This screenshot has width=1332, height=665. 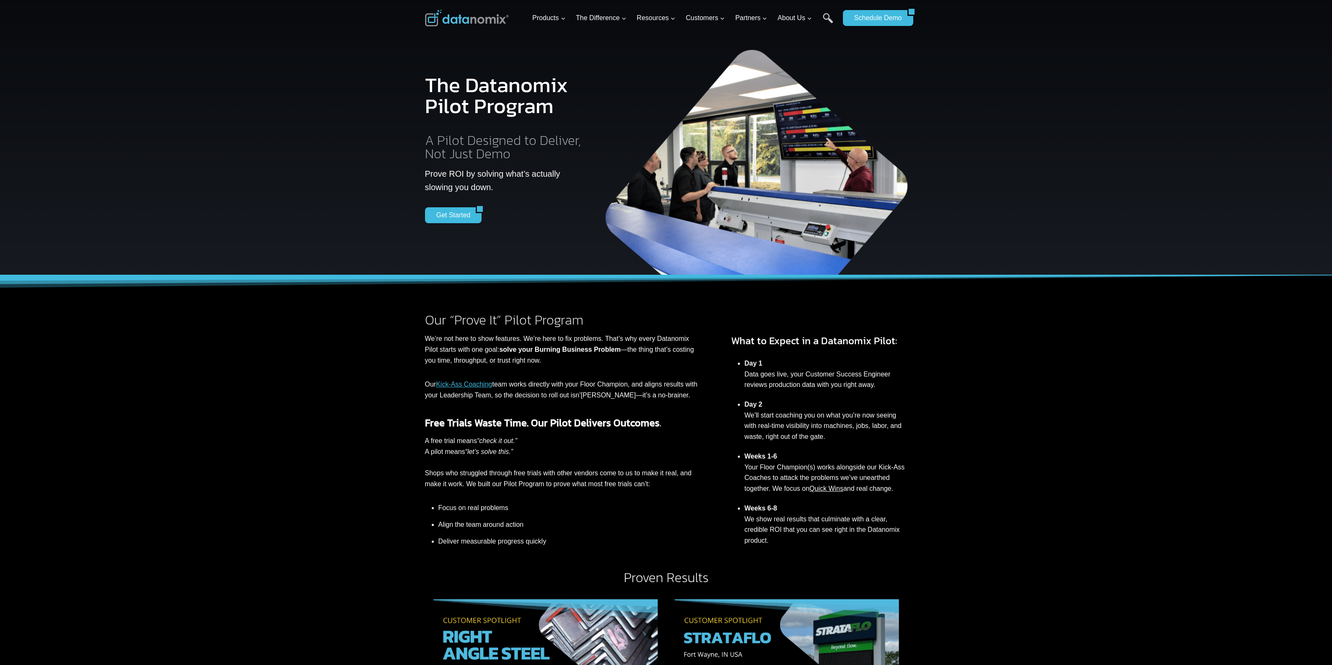 I want to click on strong: Free Trials Waste Time. Our Pilot Delivers Outcomes, so click(x=542, y=423).